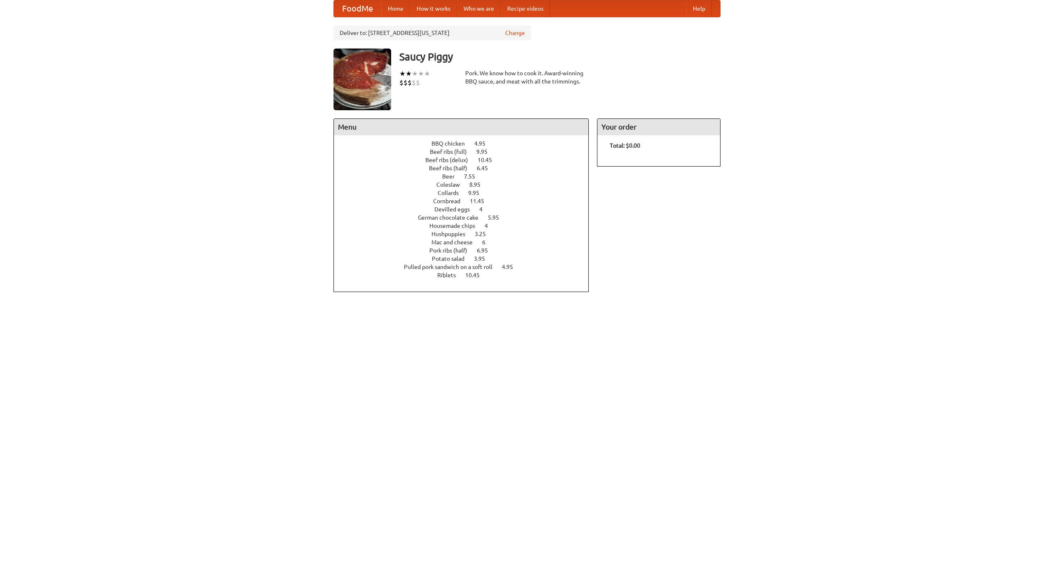 This screenshot has height=582, width=1054. What do you see at coordinates (456, 210) in the screenshot?
I see `span: Devilled eggs` at bounding box center [456, 210].